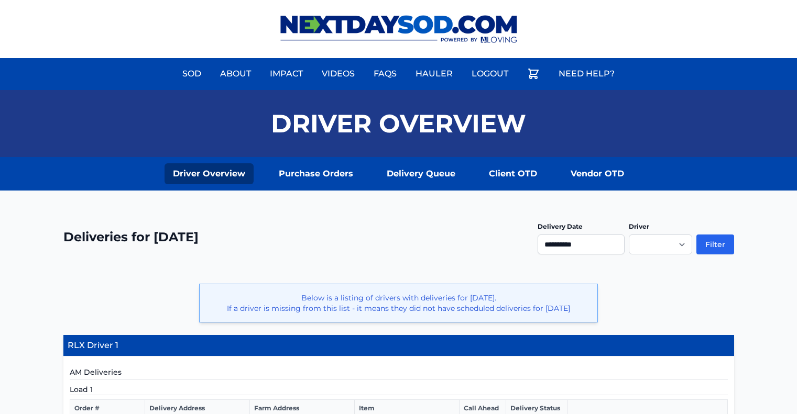 This screenshot has height=414, width=797. I want to click on a: About, so click(235, 74).